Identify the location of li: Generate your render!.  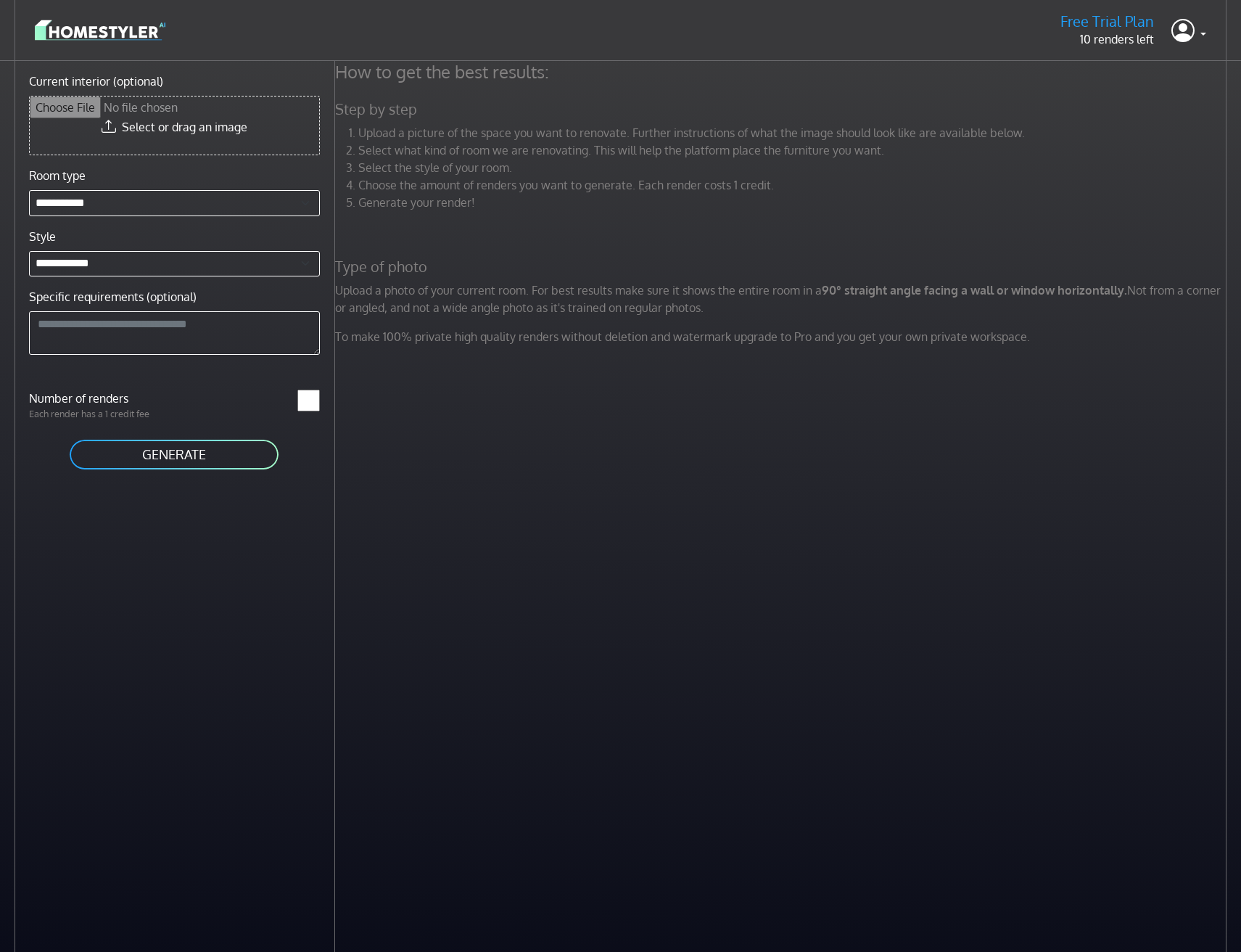
(795, 202).